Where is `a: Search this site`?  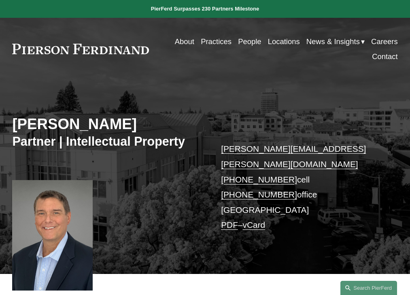
a: Search this site is located at coordinates (369, 288).